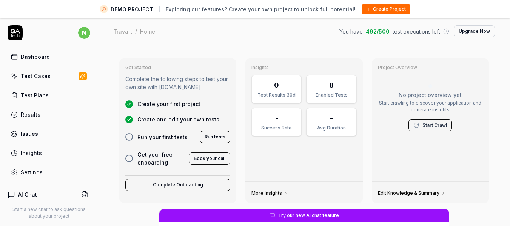  I want to click on button: n, so click(84, 33).